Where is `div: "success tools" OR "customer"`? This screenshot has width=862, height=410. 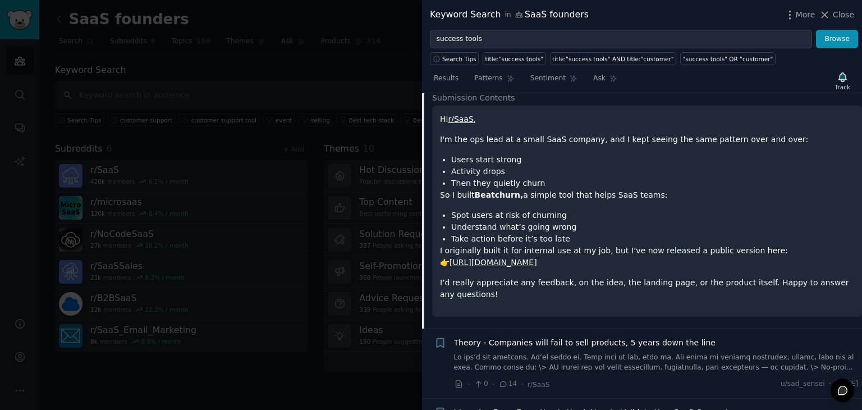 div: "success tools" OR "customer" is located at coordinates (728, 59).